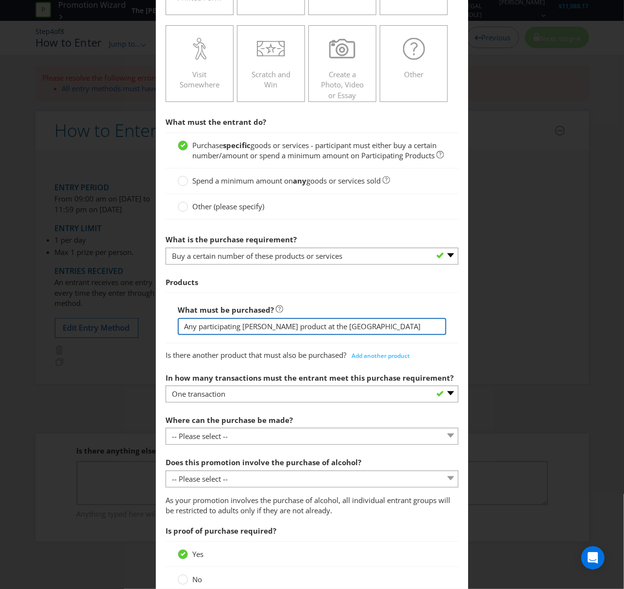  Describe the element at coordinates (593, 558) in the screenshot. I see `div: Open Intercom Messenger` at that location.